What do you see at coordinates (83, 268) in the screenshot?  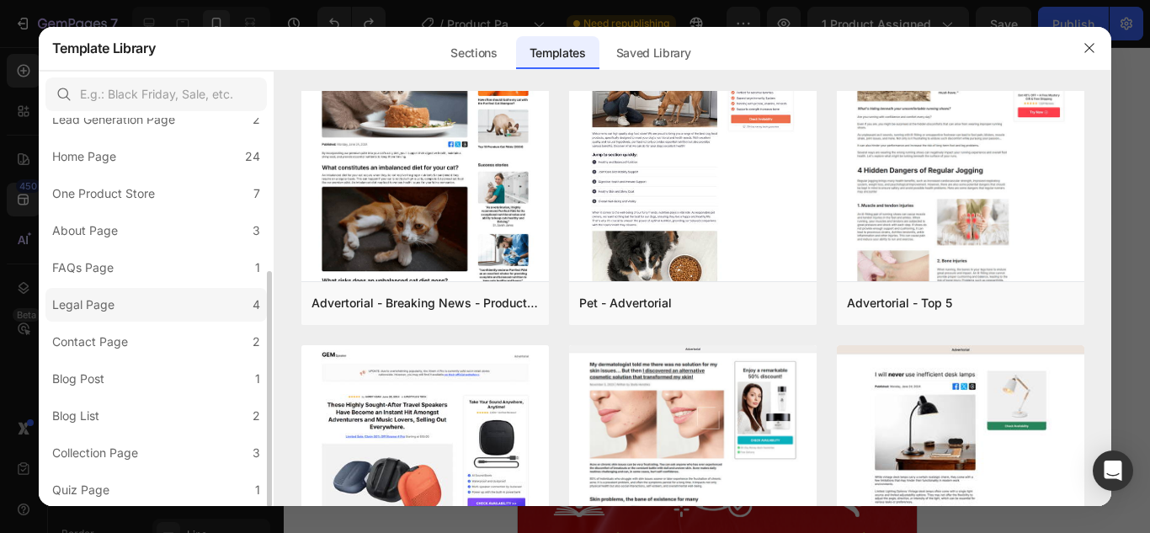 I see `div: FAQs Page` at bounding box center [83, 268].